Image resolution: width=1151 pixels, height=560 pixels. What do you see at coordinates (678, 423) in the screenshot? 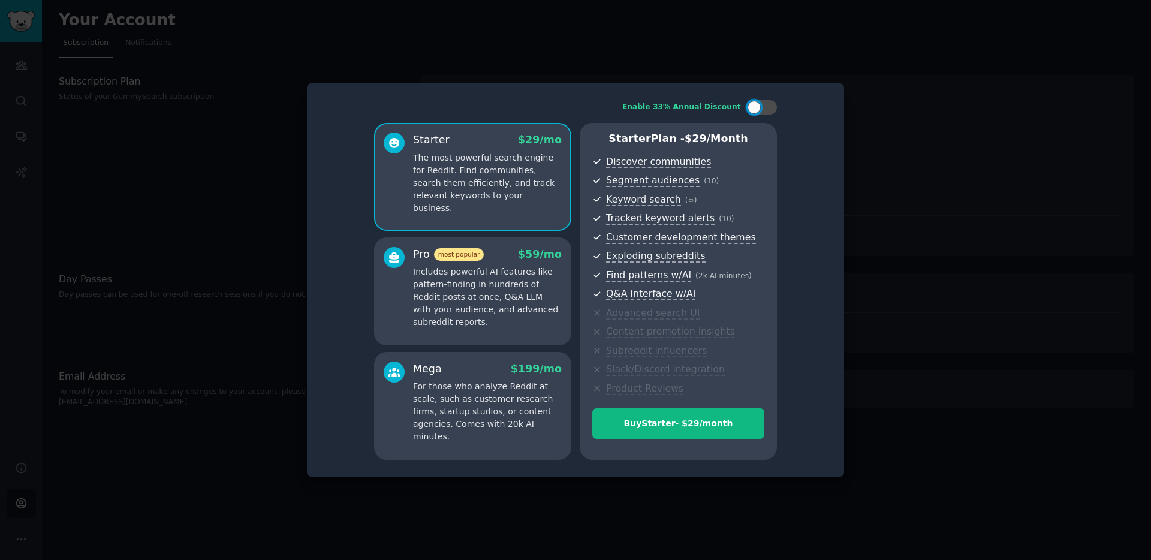
I see `button: BuyStarter- $29/month` at bounding box center [678, 423].